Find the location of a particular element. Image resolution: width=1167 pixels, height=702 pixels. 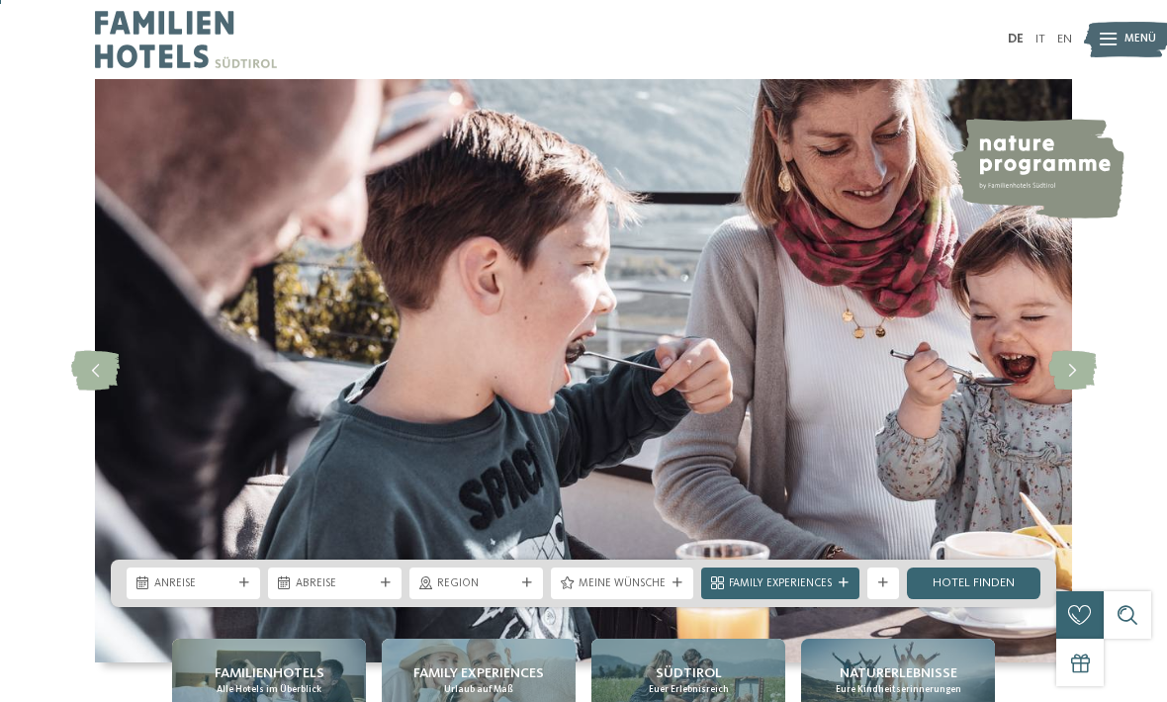

img: nature programme by Familienhotels Südtirol is located at coordinates (1037, 168).